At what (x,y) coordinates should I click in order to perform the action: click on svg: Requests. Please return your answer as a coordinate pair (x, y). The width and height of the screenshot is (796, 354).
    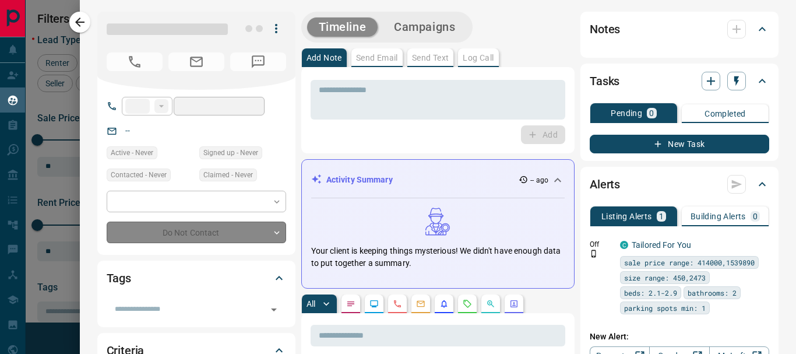
    Looking at the image, I should click on (467, 303).